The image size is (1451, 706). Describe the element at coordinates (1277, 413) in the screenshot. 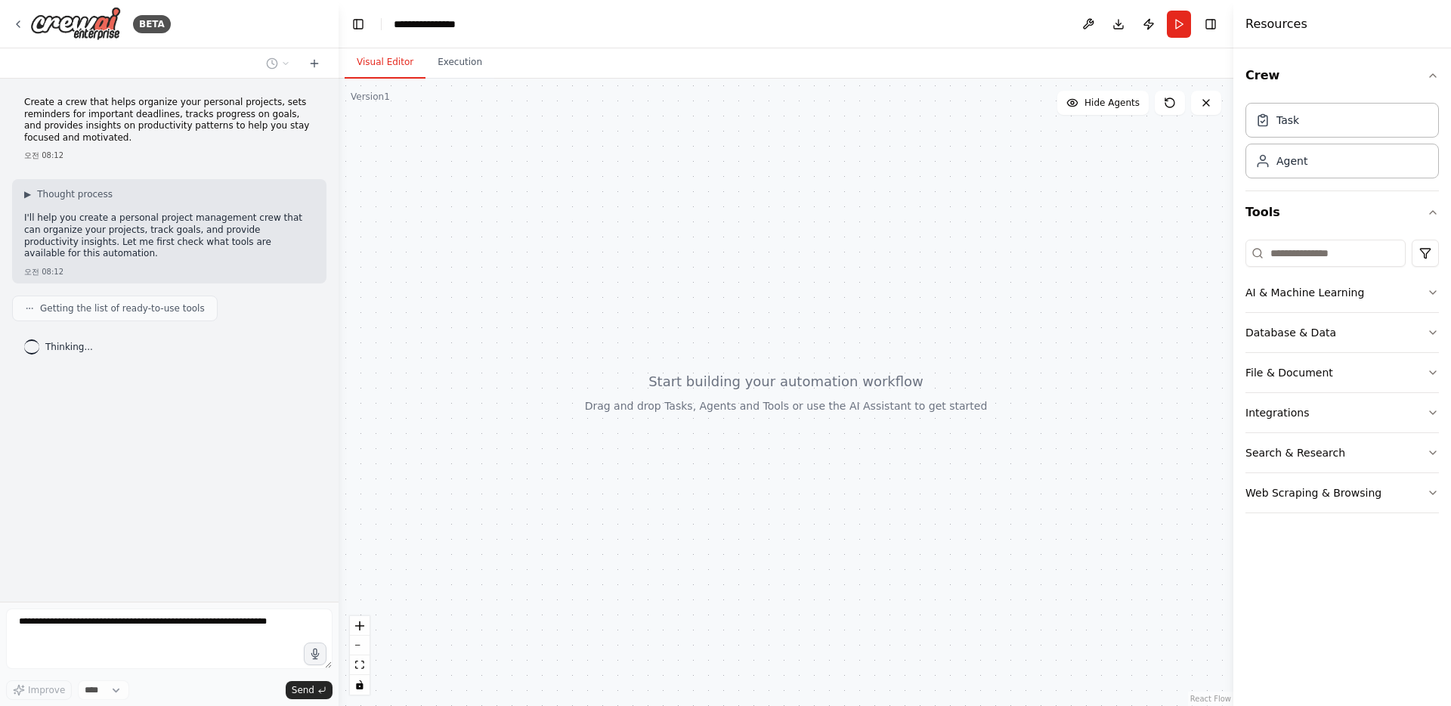

I see `div: Integrations` at that location.